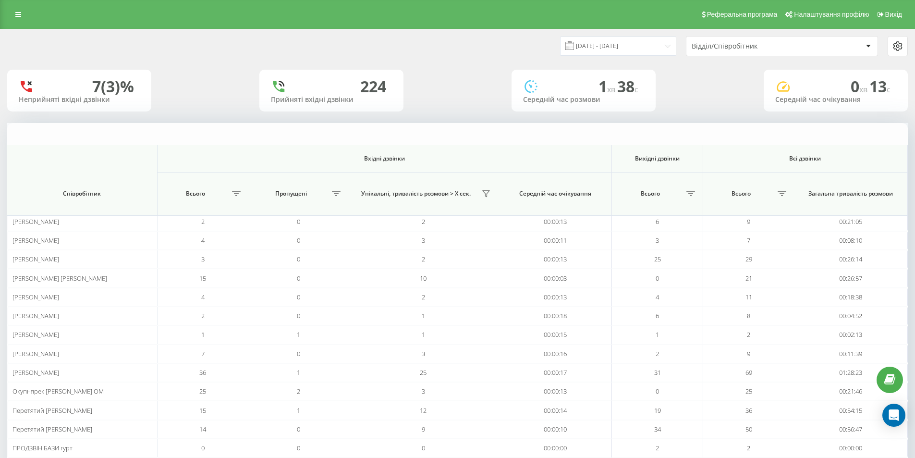 The image size is (915, 458). Describe the element at coordinates (331, 99) in the screenshot. I see `div: Прийняті вхідні дзвінки` at that location.